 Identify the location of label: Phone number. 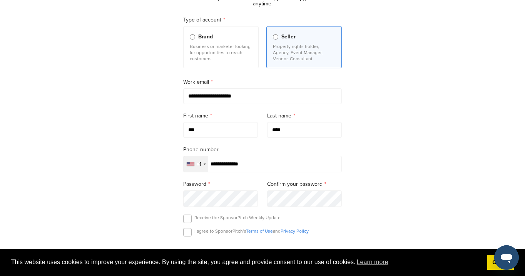
(262, 150).